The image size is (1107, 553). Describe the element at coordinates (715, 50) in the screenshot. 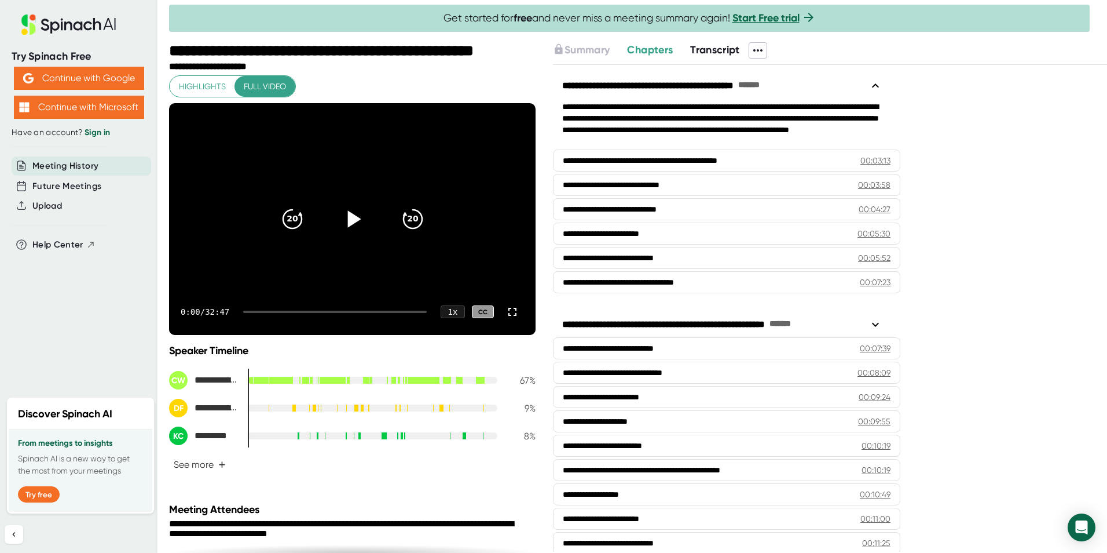

I see `span: Transcript` at that location.